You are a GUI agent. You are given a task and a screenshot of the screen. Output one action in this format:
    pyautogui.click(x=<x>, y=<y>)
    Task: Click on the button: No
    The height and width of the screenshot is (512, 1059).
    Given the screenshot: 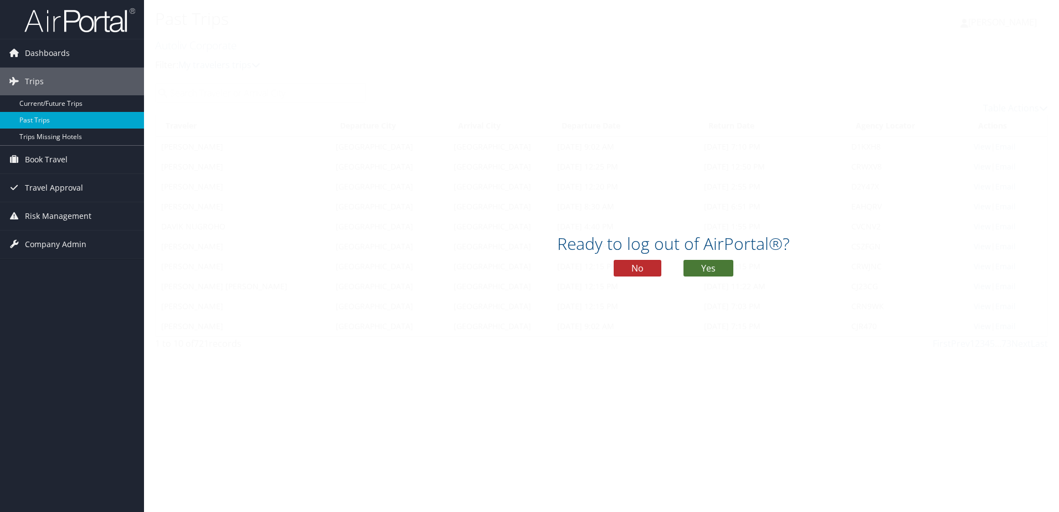 What is the action you would take?
    pyautogui.click(x=638, y=268)
    